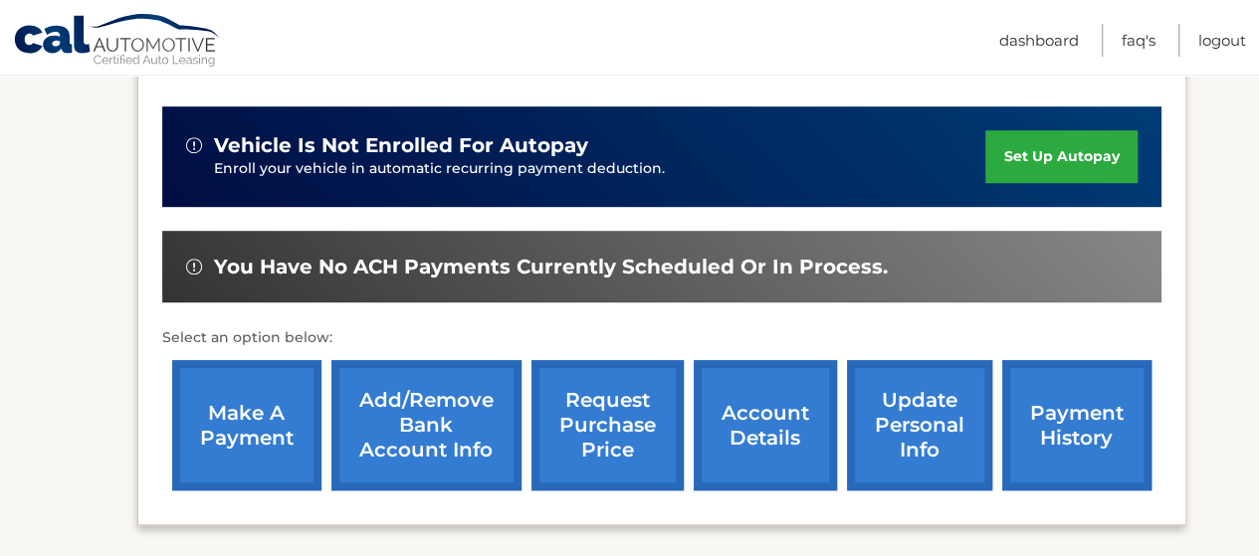 This screenshot has height=556, width=1259. Describe the element at coordinates (662, 338) in the screenshot. I see `p: Select an option below:` at that location.